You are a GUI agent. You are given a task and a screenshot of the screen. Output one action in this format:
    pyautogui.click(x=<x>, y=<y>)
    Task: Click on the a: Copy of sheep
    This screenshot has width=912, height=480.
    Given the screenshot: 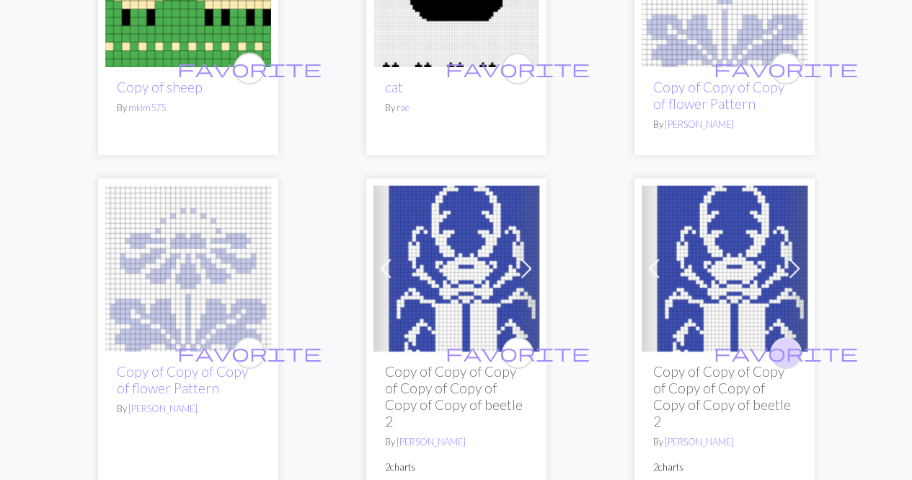 What is the action you would take?
    pyautogui.click(x=159, y=87)
    